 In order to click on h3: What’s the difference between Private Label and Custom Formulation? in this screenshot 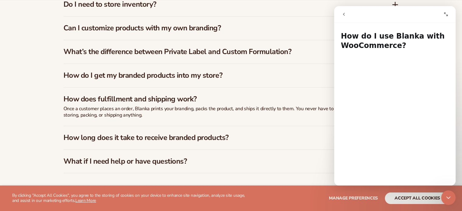, I will do `click(218, 52)`.